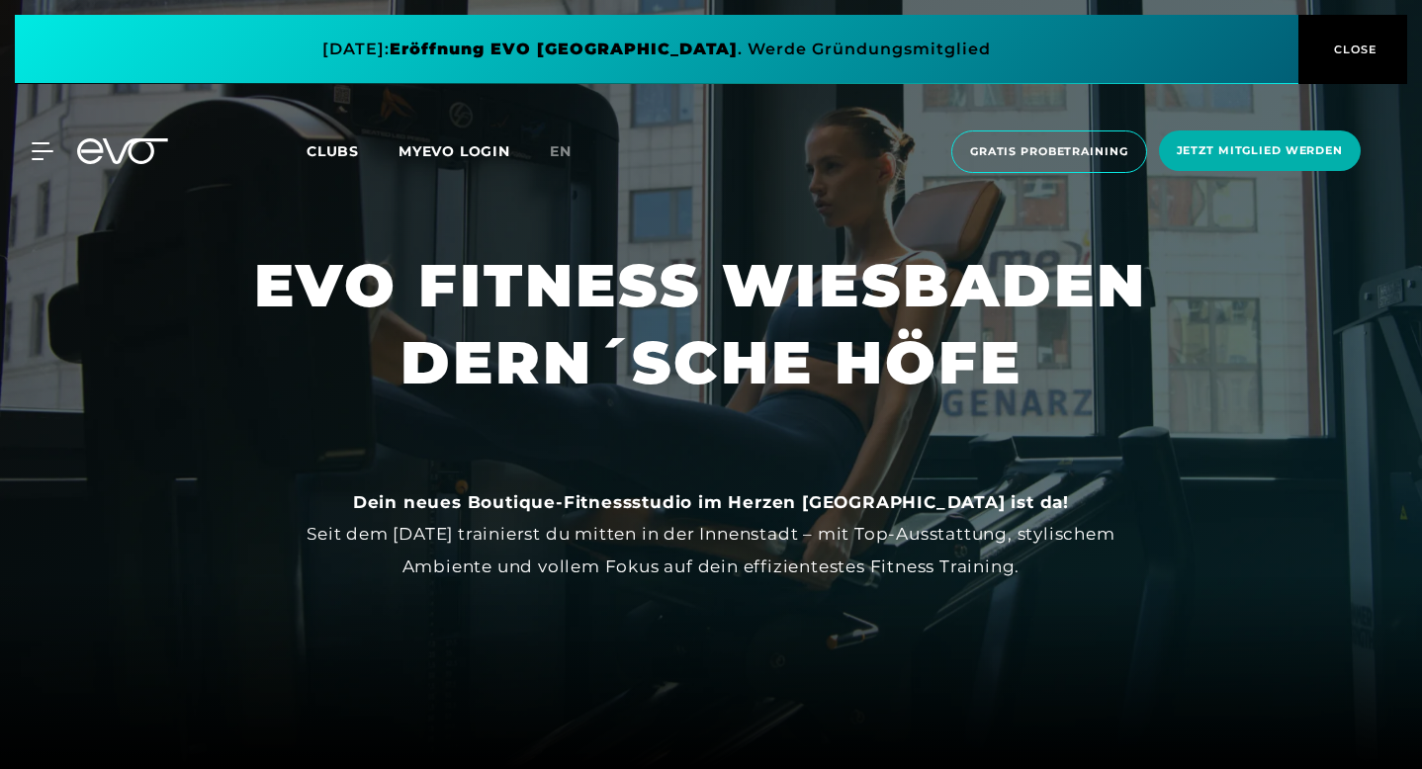  I want to click on a: Gratis Probetraining, so click(1049, 151).